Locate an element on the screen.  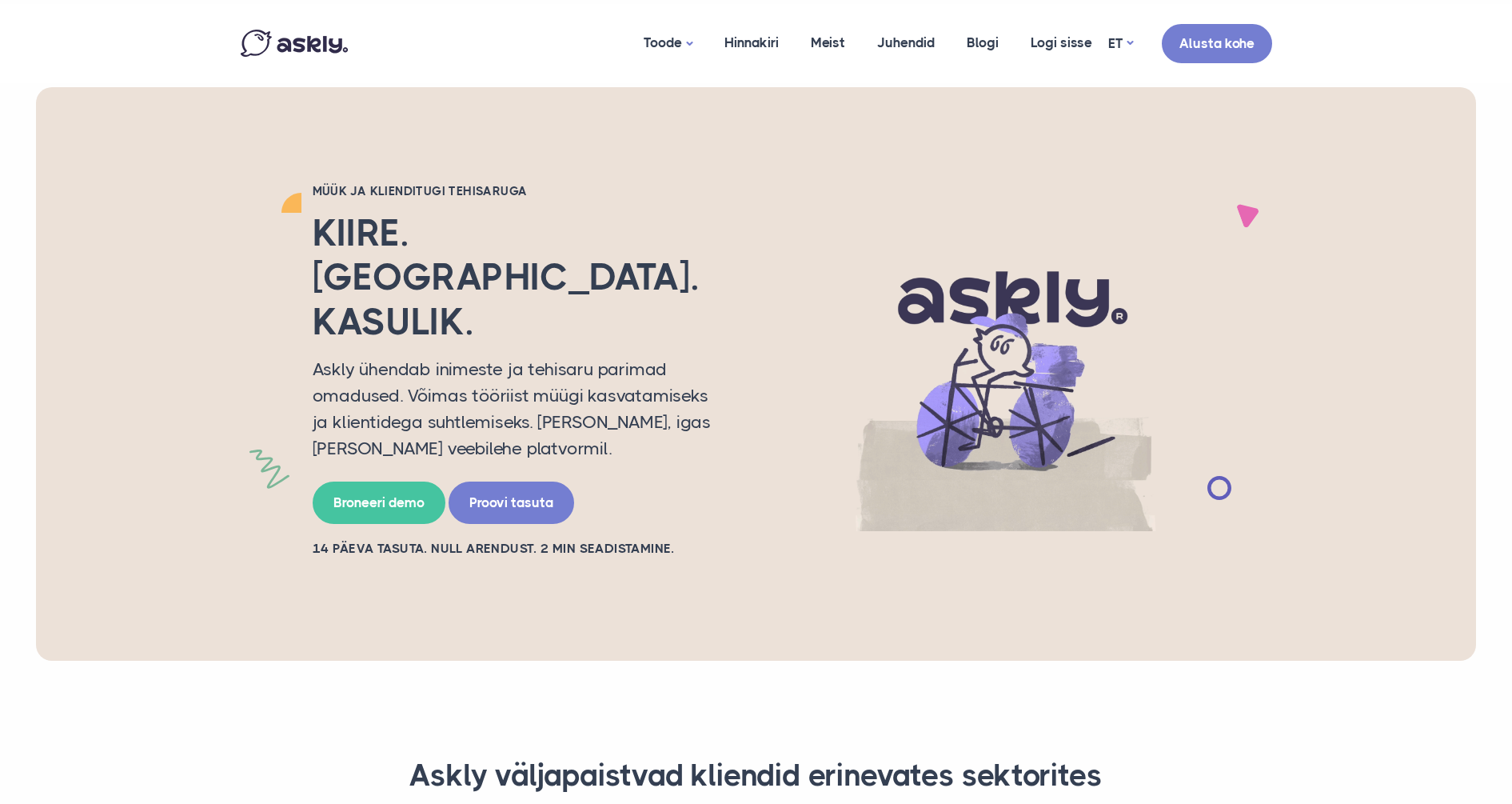
p: Askly ühendab inimeste ja tehisaru parimad omadused. Võimas tööriist müügi kasvatamiseks ja klien... is located at coordinates (520, 408).